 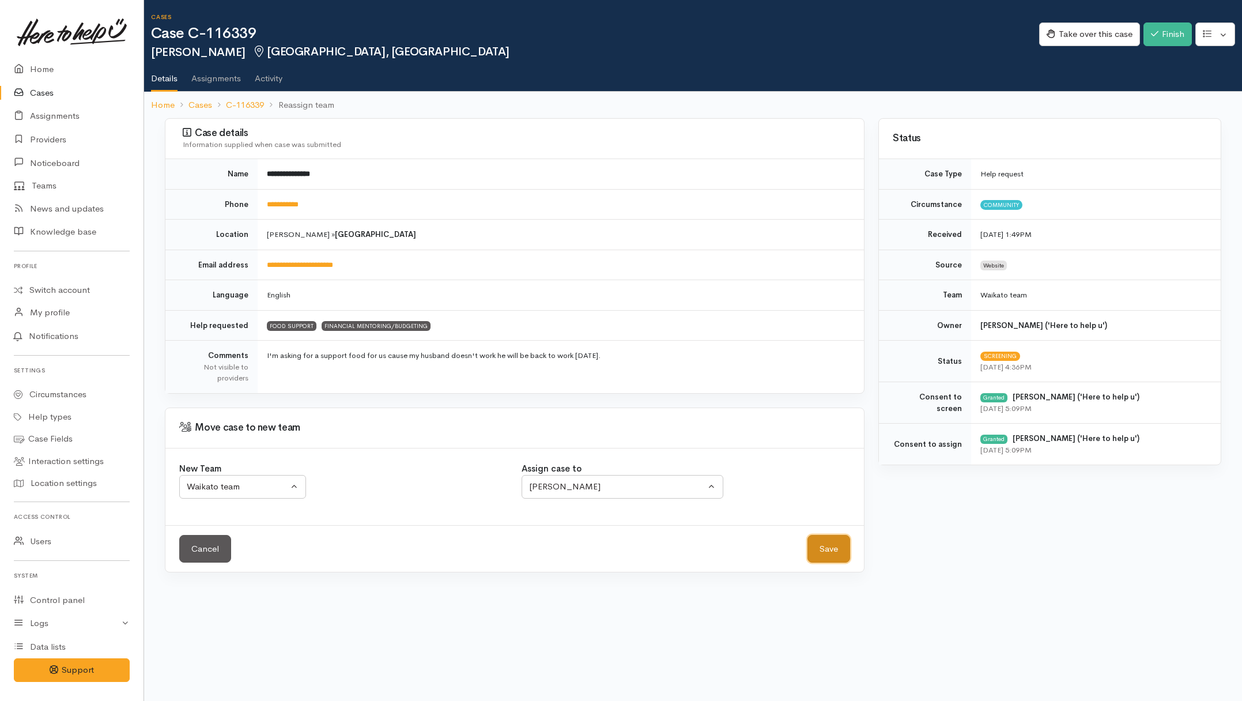 What do you see at coordinates (376, 326) in the screenshot?
I see `span: FINANCIAL MENTORING/BUDGETING` at bounding box center [376, 326].